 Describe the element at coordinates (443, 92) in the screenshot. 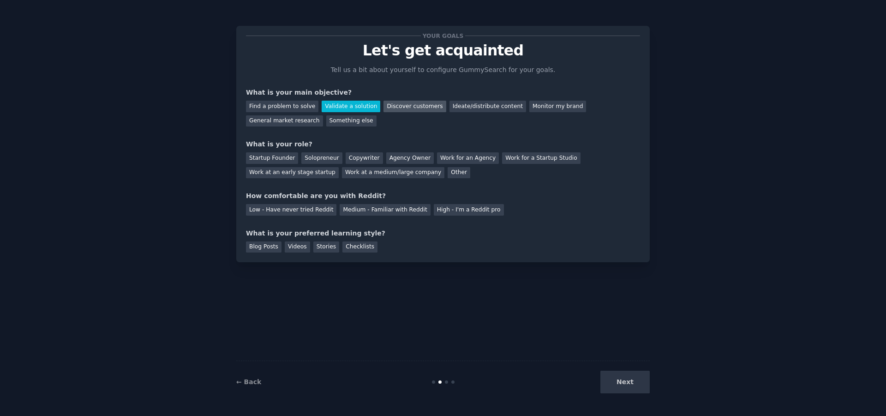

I see `div: What is your main objective?` at that location.